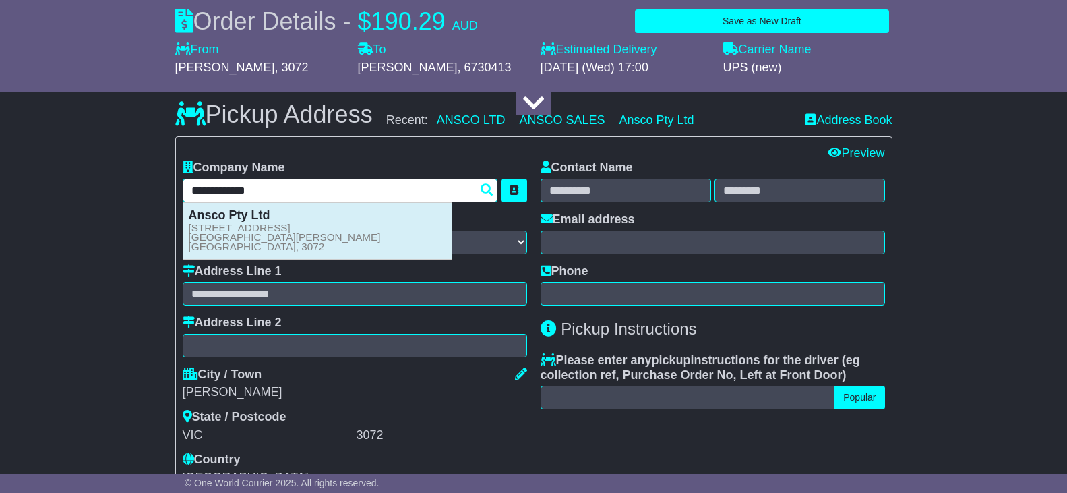 The height and width of the screenshot is (493, 1067). I want to click on label: State / Postcode, so click(234, 417).